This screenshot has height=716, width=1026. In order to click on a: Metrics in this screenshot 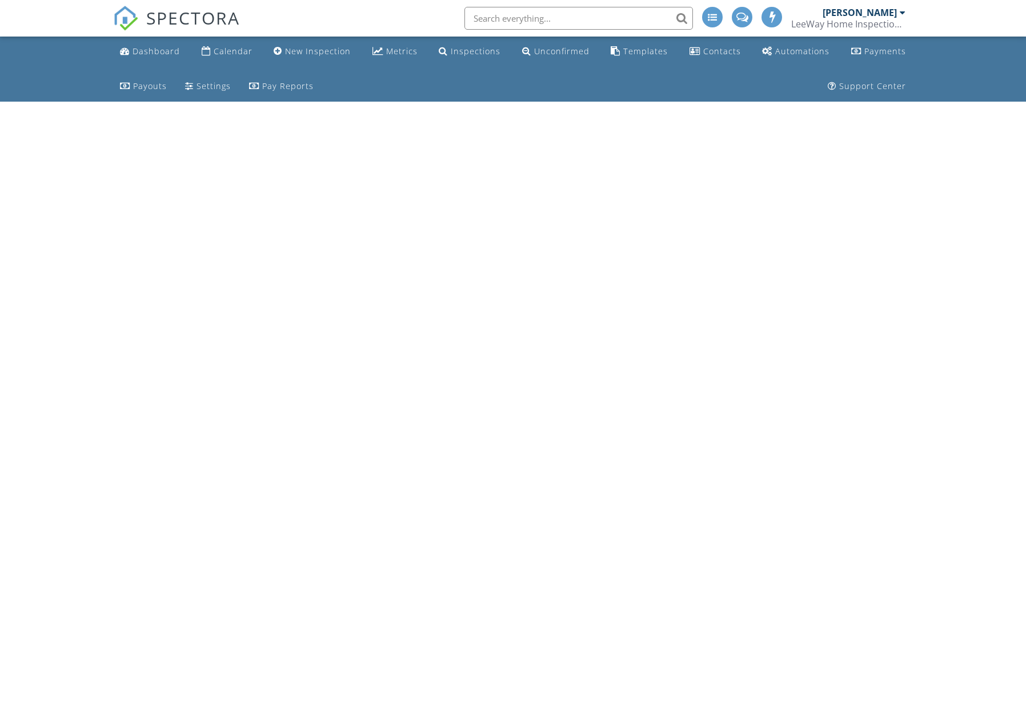, I will do `click(395, 51)`.